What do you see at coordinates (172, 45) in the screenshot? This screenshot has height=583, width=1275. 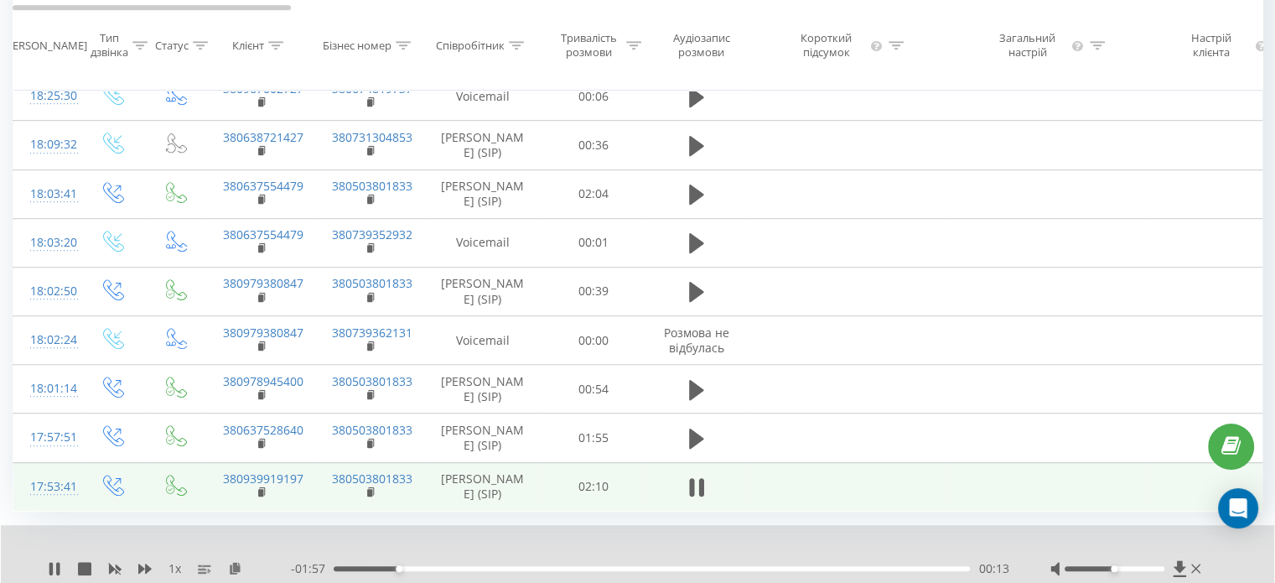 I see `div: Статус` at bounding box center [172, 45].